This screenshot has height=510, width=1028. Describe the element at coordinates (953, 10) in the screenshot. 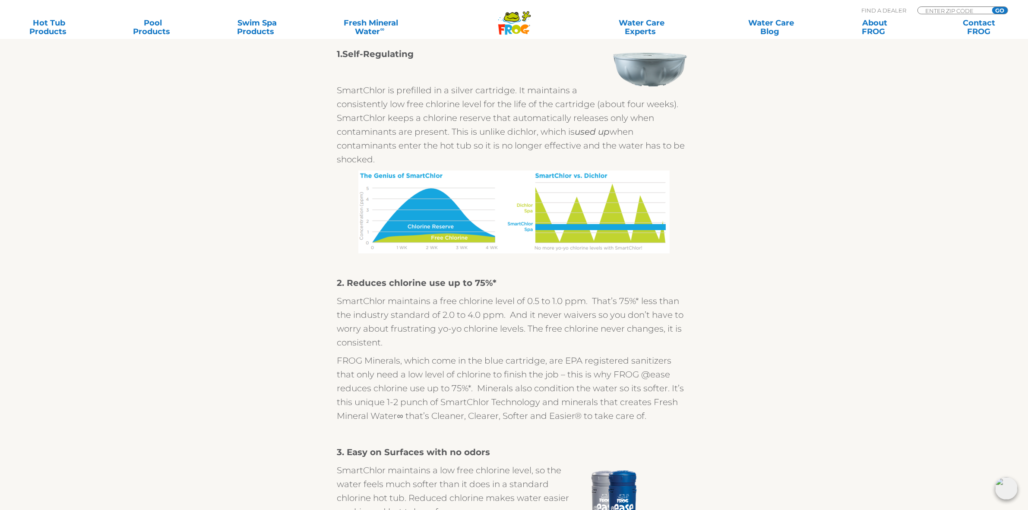

I see `input: Zip Code Form` at that location.